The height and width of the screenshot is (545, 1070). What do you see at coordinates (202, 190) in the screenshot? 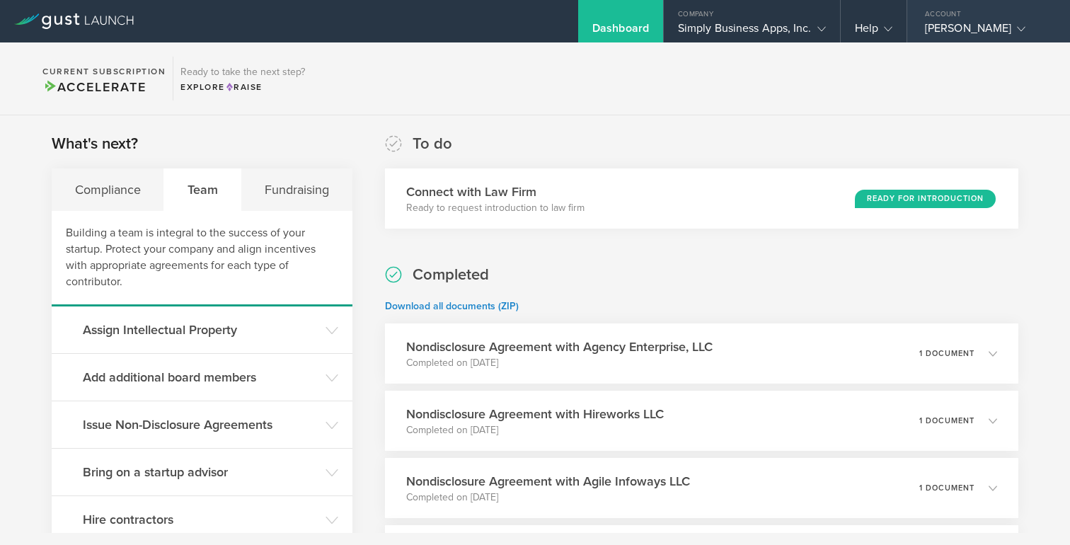
I see `div: Team` at bounding box center [202, 190].